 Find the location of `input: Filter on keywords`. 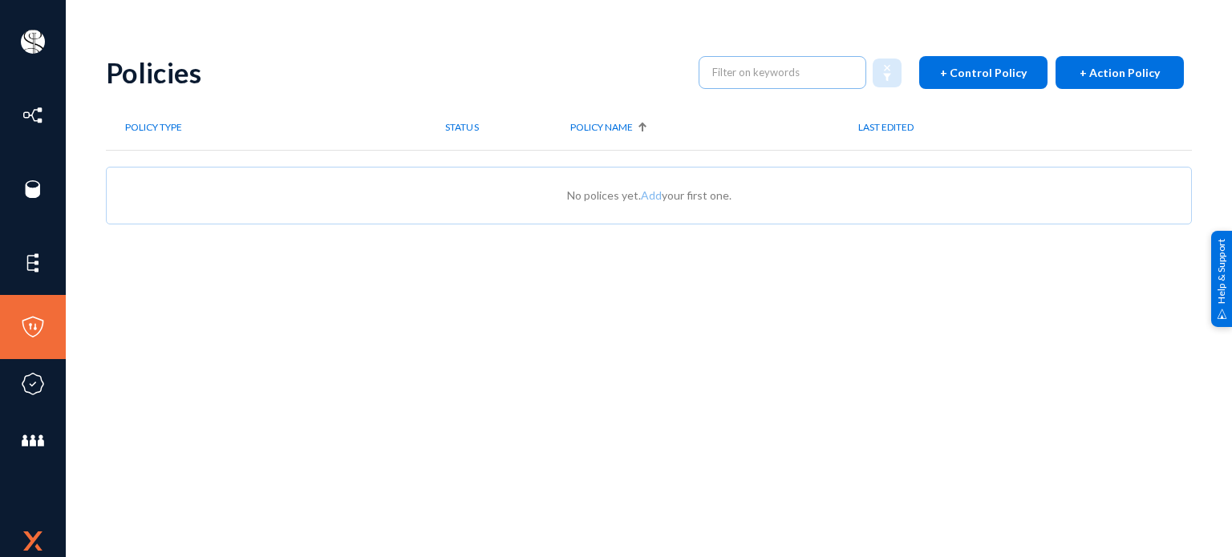

input: Filter on keywords is located at coordinates (783, 72).